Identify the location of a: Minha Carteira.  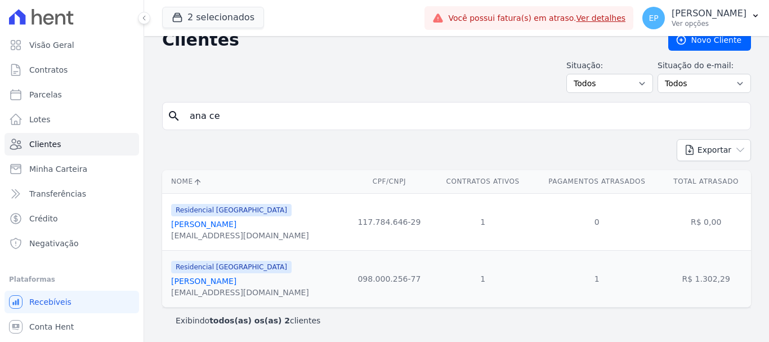
(72, 169).